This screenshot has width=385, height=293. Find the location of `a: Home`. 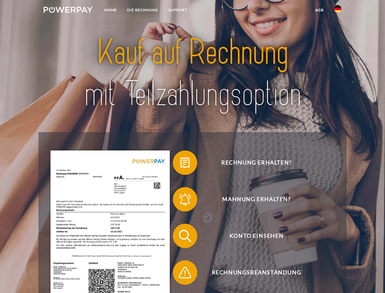

a: Home is located at coordinates (110, 10).